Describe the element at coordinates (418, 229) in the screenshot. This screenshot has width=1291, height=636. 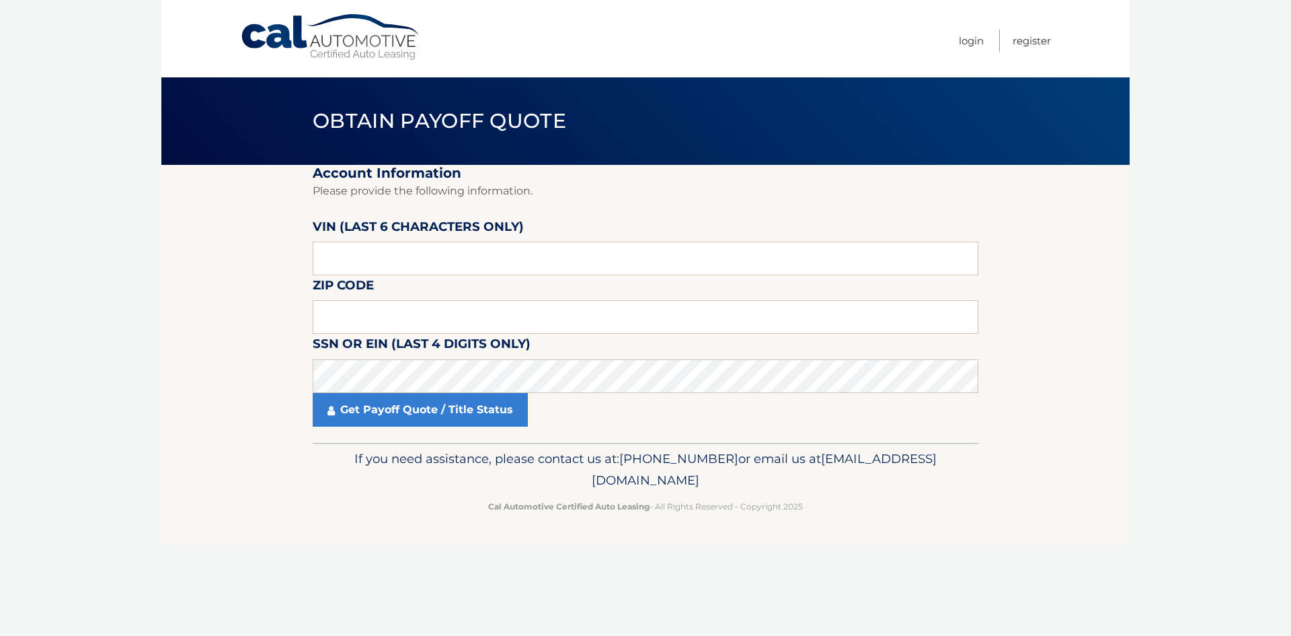
I see `label: VIN (last 6 characters only)` at that location.